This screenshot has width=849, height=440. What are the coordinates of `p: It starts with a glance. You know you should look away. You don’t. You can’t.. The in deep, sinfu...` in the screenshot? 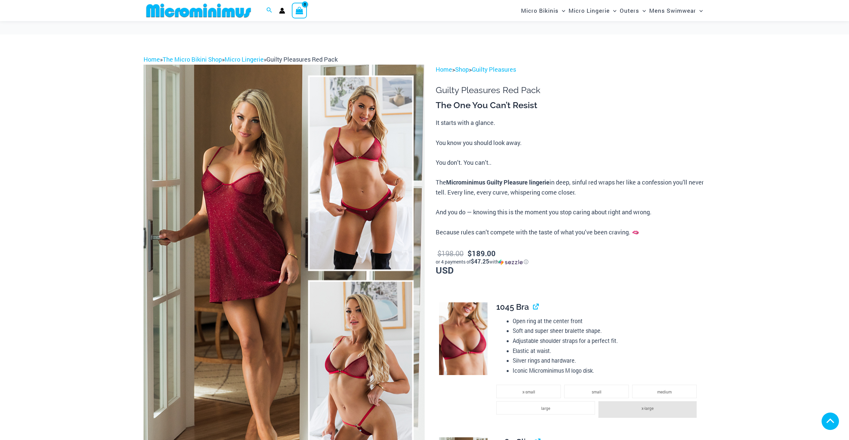 It's located at (570, 177).